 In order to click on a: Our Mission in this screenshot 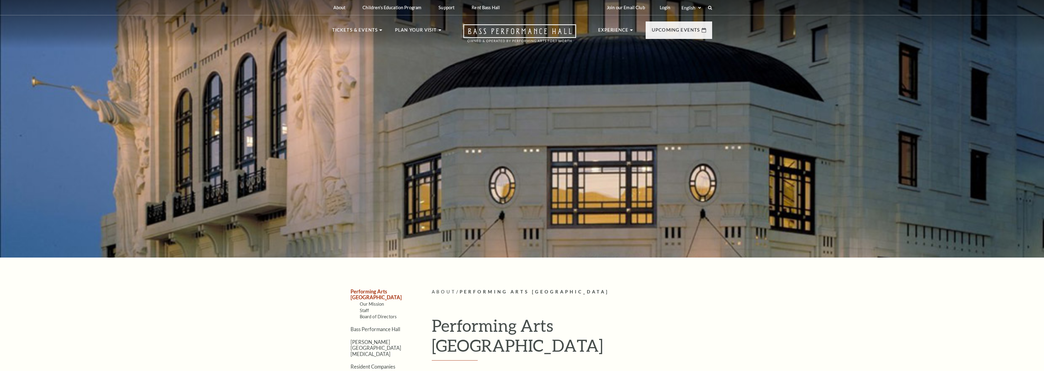, I will do `click(372, 304)`.